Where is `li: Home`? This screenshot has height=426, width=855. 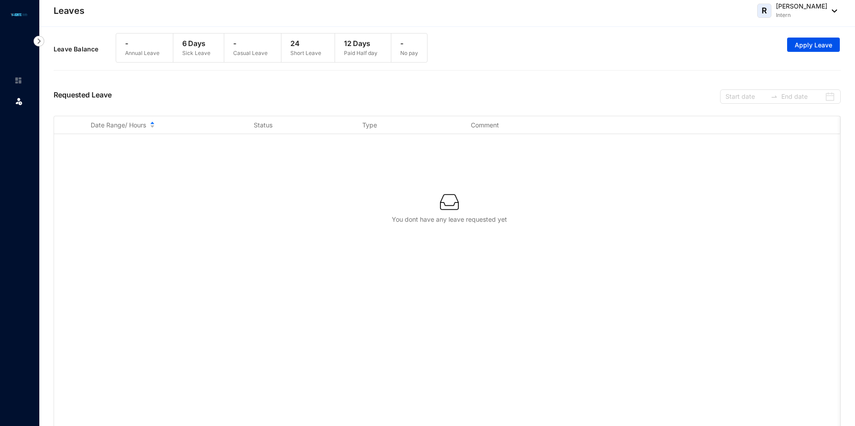
li: Home is located at coordinates (18, 80).